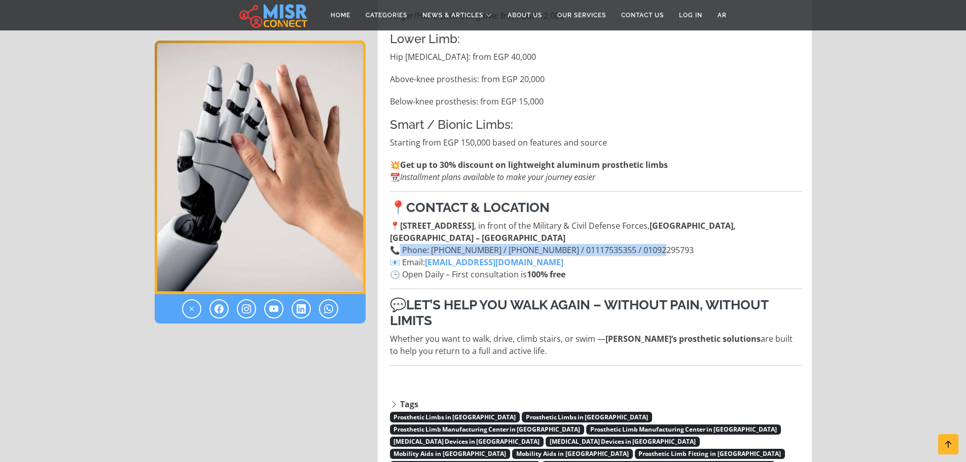  I want to click on h4: Lower Limb:, so click(596, 39).